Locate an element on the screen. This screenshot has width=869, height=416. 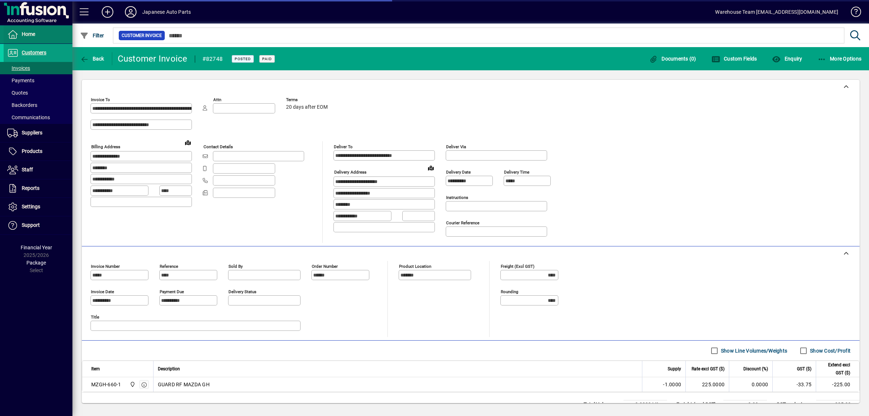
label: Show Line Volumes/Weights is located at coordinates (753, 350).